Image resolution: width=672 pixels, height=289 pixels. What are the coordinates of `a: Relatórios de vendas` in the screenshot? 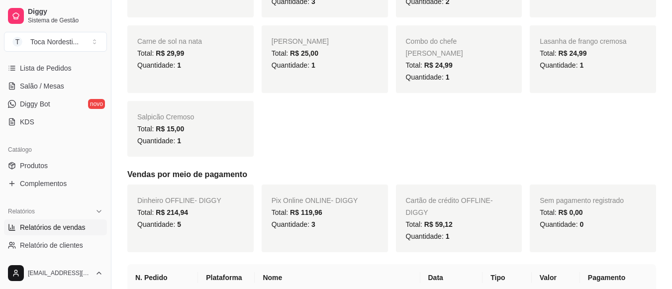 It's located at (55, 227).